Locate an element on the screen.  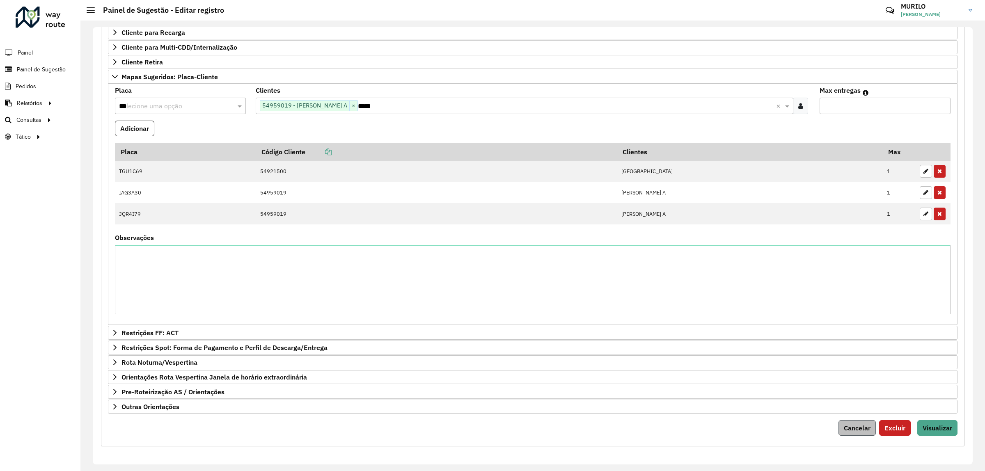
a: Rota Noturna/Vespertina is located at coordinates (533, 362).